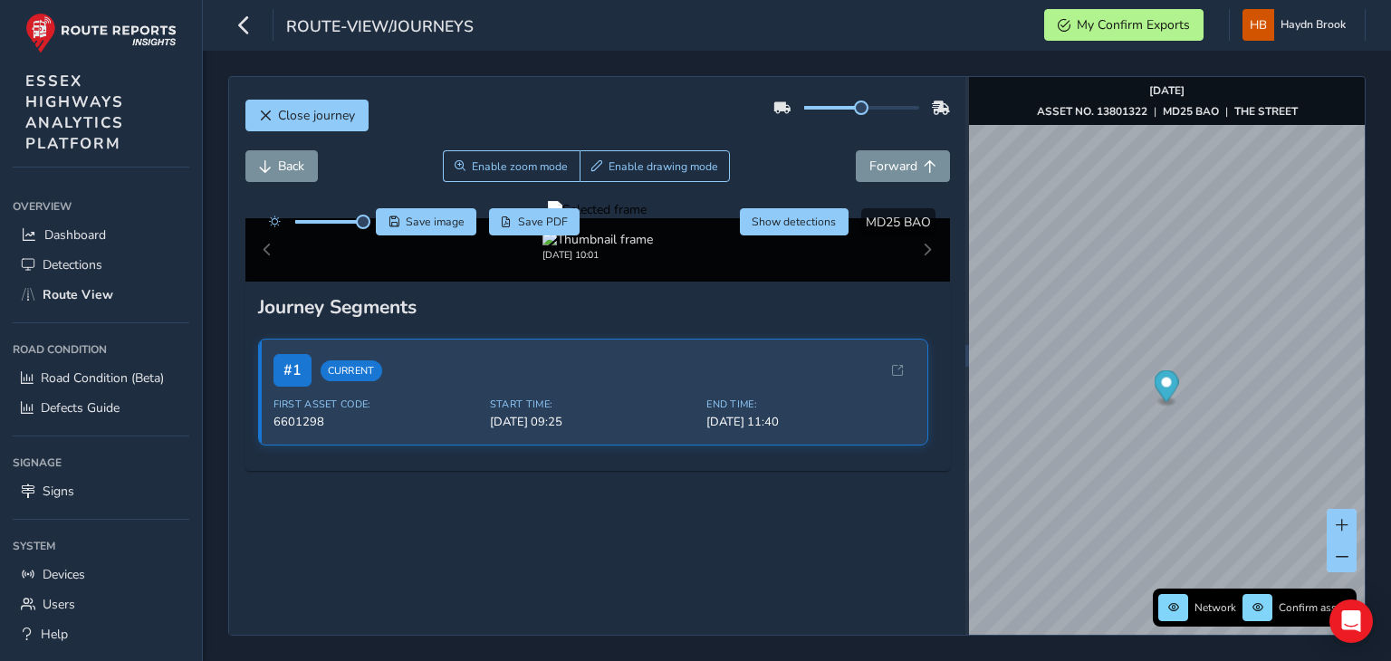 This screenshot has width=1391, height=661. What do you see at coordinates (435, 222) in the screenshot?
I see `span: Save image` at bounding box center [435, 222].